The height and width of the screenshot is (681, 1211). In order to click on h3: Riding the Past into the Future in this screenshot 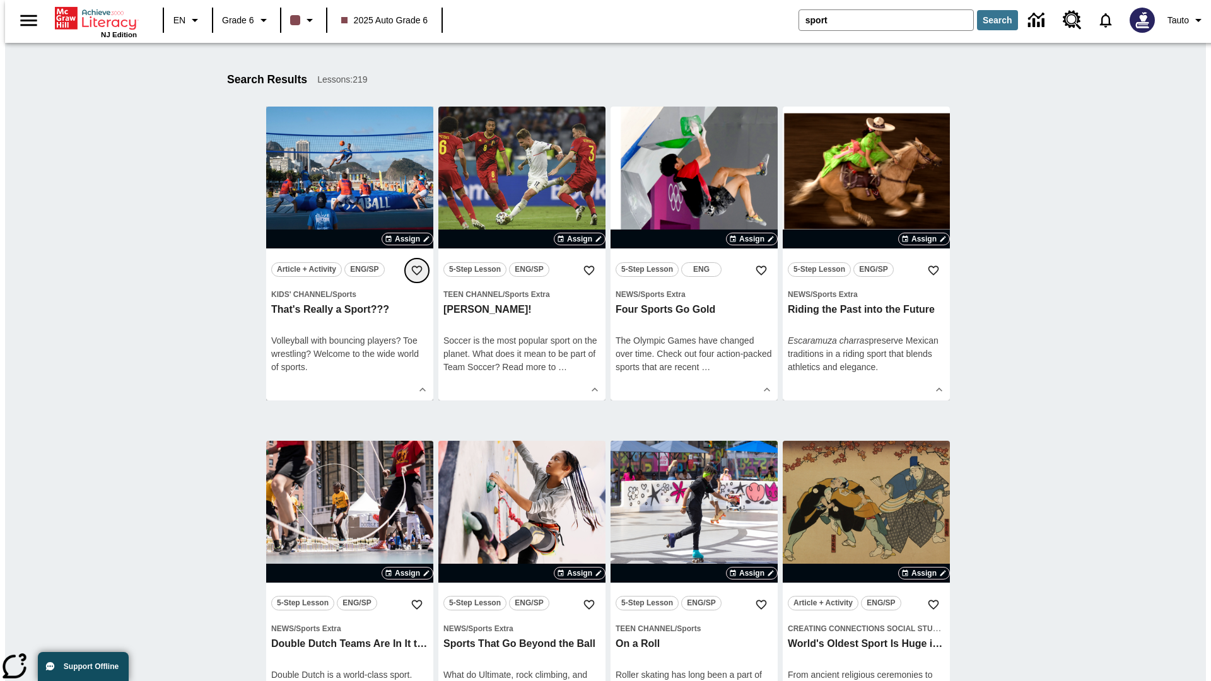, I will do `click(866, 310)`.